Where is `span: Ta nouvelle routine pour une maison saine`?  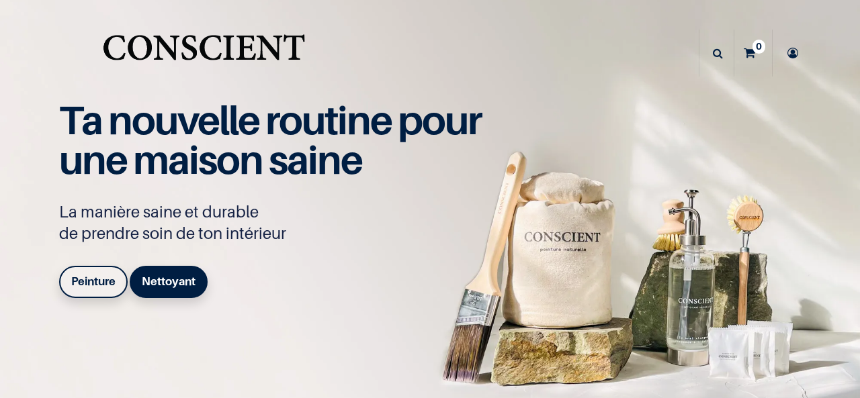
span: Ta nouvelle routine pour une maison saine is located at coordinates (270, 140).